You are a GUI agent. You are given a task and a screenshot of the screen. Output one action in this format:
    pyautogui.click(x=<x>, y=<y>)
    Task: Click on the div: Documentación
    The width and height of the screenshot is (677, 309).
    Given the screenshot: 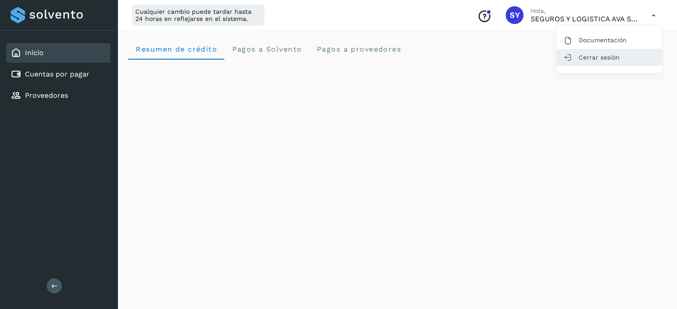 What is the action you would take?
    pyautogui.click(x=609, y=40)
    